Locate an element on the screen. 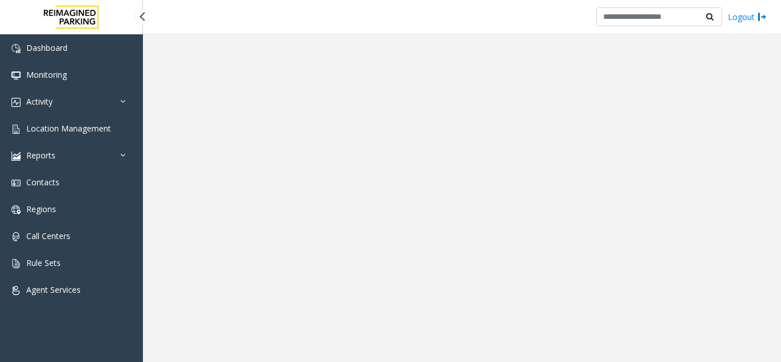 This screenshot has width=781, height=362. span: Reports is located at coordinates (41, 155).